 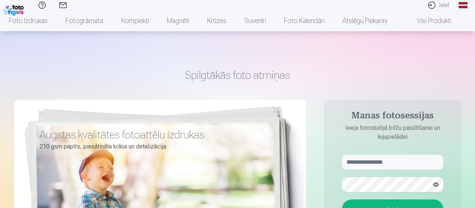 I want to click on h1: Spilgtākās foto atmiņas, so click(x=237, y=75).